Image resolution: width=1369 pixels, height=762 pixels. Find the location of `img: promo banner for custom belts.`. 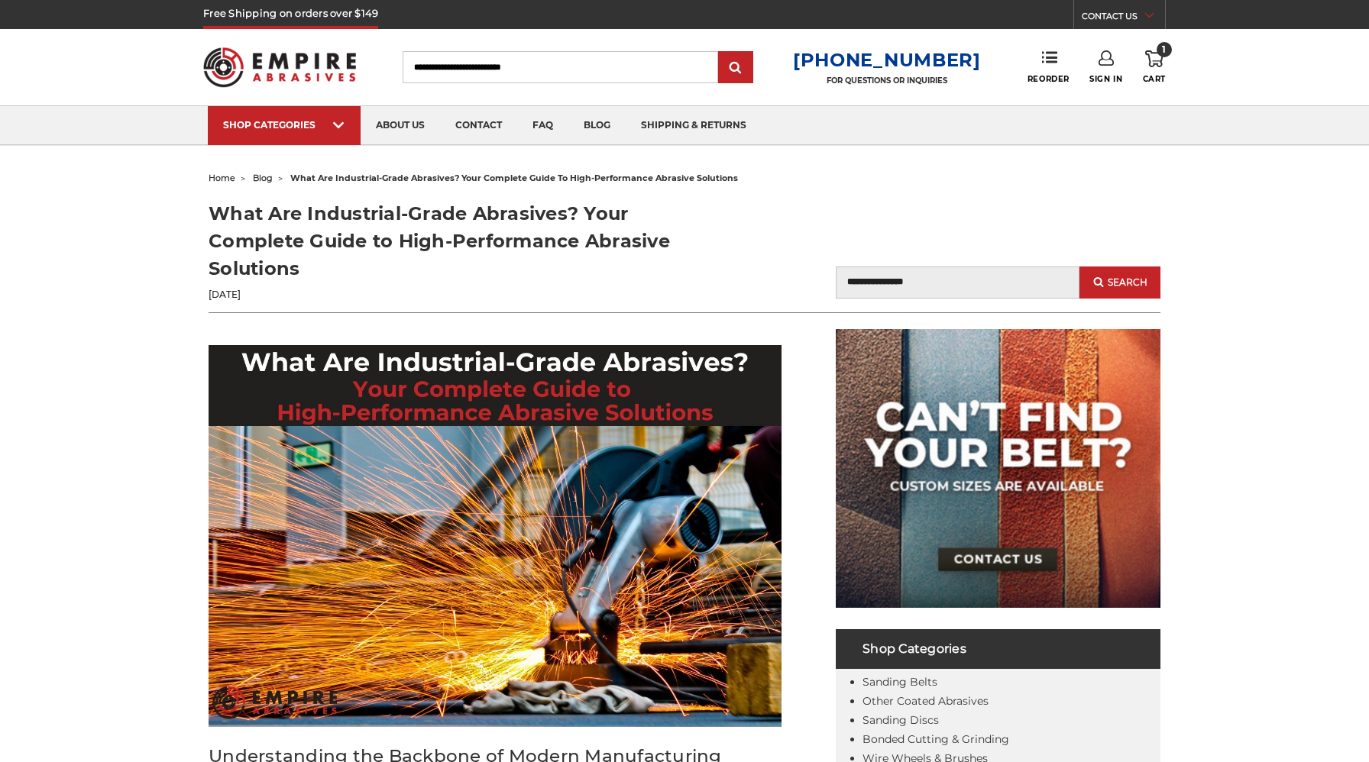

img: promo banner for custom belts. is located at coordinates (997, 468).